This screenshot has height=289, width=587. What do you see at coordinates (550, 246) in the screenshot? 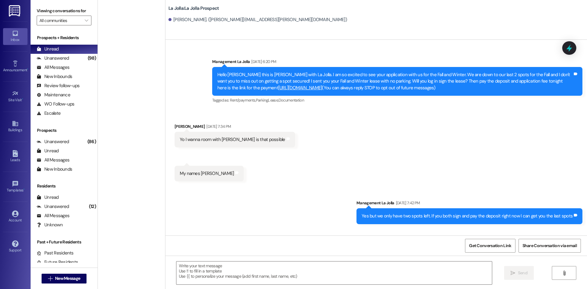
I see `span: Share Conversation via email` at bounding box center [550, 246].